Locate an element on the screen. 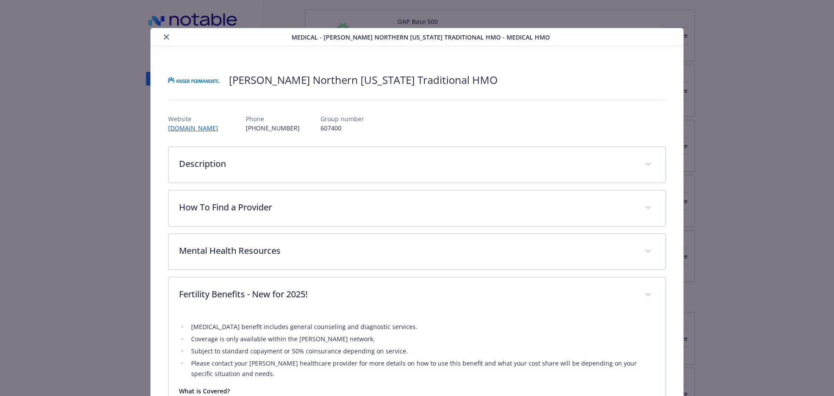 The height and width of the screenshot is (396, 834). div: Mental Health Resources is located at coordinates (417, 251).